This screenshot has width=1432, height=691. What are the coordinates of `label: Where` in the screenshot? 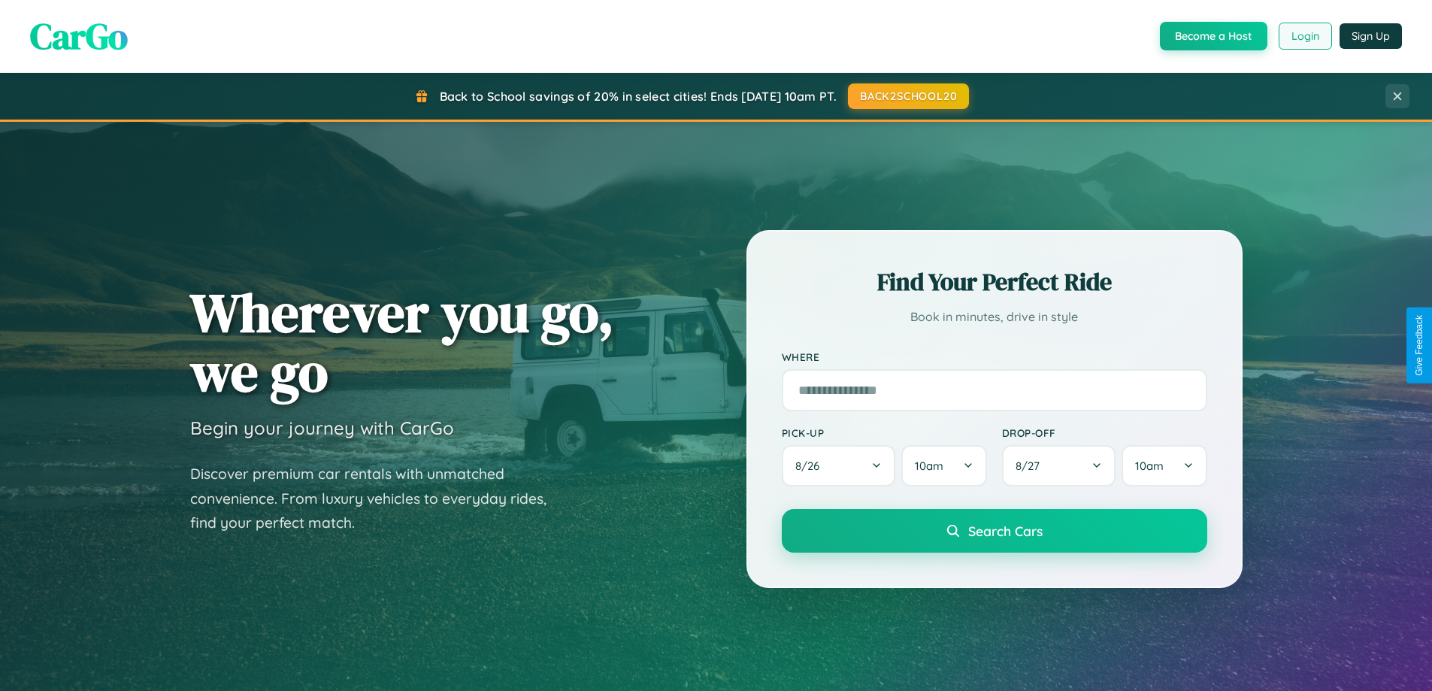 It's located at (995, 356).